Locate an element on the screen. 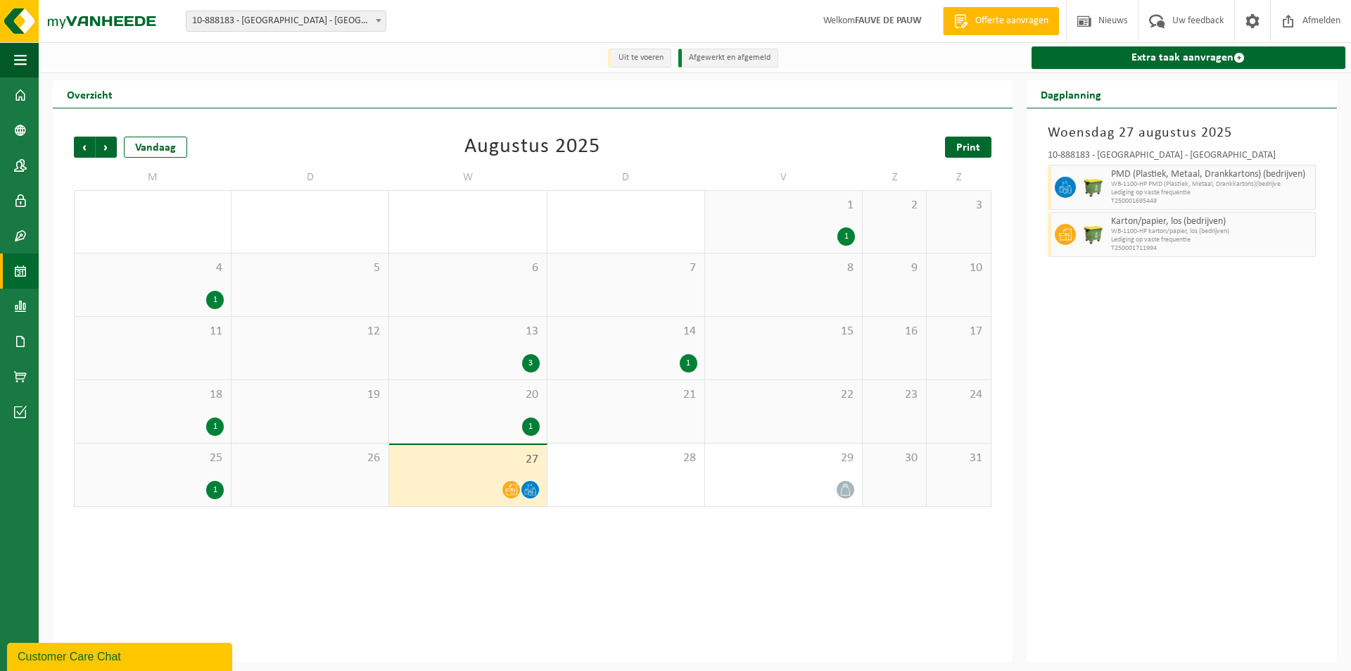  span: 30 is located at coordinates (895, 458).